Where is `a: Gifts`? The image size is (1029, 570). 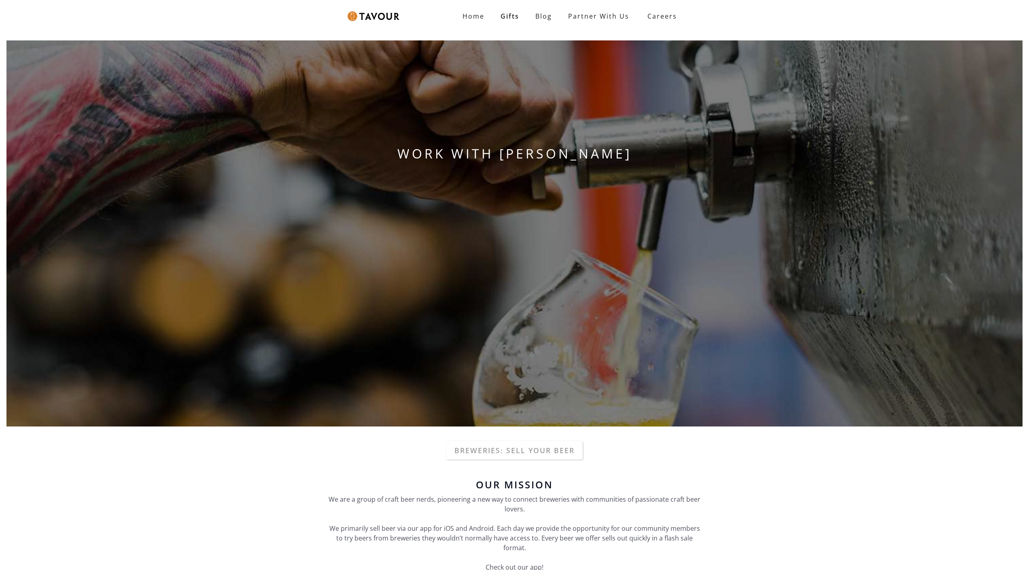 a: Gifts is located at coordinates (510, 16).